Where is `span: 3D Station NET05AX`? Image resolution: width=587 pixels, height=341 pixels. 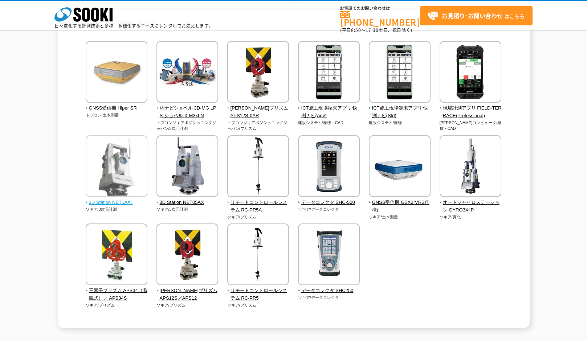 span: 3D Station NET05AX is located at coordinates (187, 202).